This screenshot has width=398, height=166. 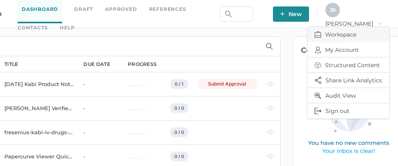 I want to click on img: structured-content-icon.764794f5.svg, so click(x=318, y=65).